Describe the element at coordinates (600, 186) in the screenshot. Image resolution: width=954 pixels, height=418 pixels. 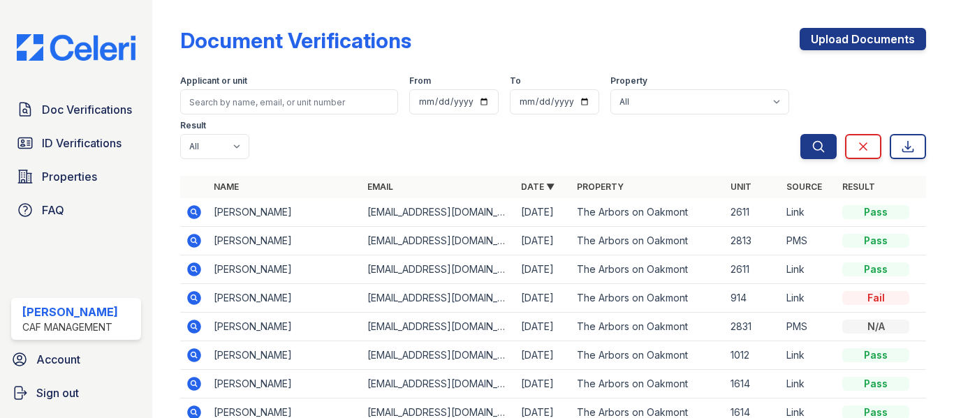
I see `a: Property` at that location.